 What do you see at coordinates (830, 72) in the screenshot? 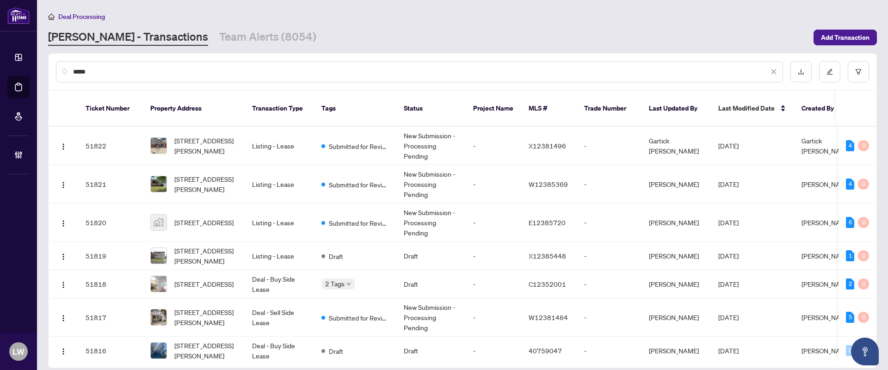
I see `span: edit` at bounding box center [830, 72].